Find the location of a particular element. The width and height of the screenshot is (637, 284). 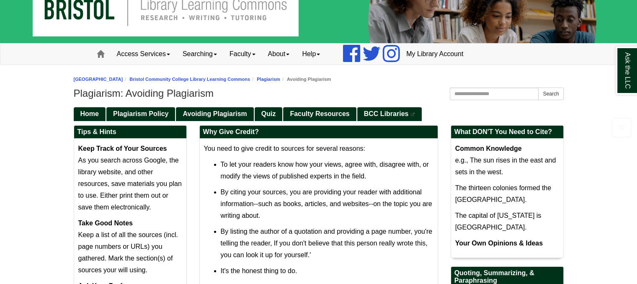

li: By listing the author of a quotation and providing a page number, you're telling the reader, If y... is located at coordinates (327, 243).